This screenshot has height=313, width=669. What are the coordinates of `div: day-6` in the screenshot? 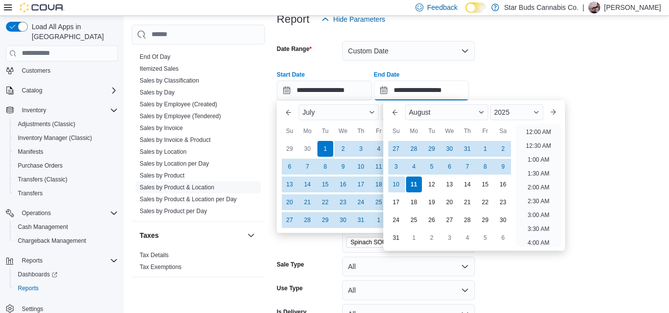 It's located at (449, 167).